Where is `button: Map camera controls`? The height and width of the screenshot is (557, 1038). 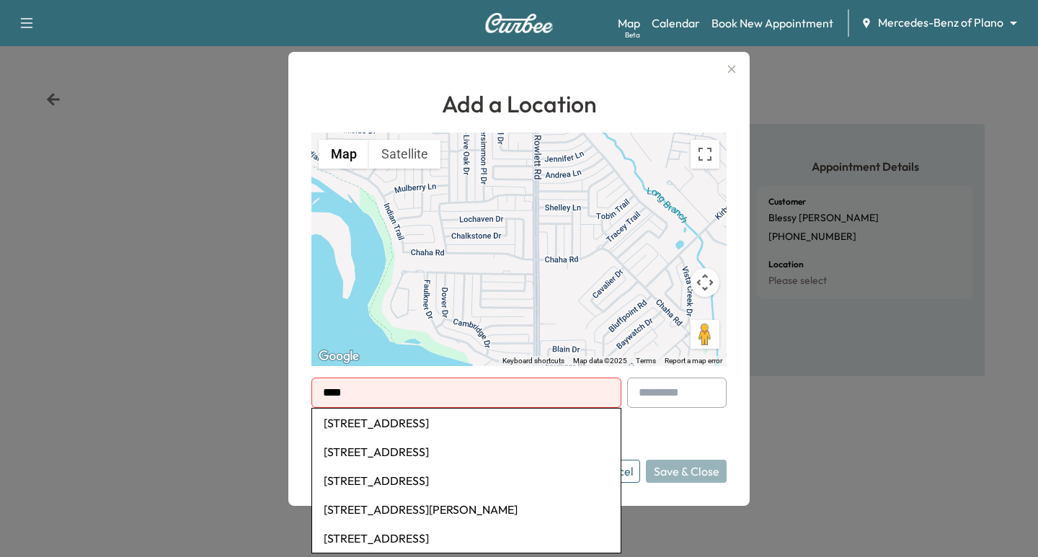 button: Map camera controls is located at coordinates (705, 283).